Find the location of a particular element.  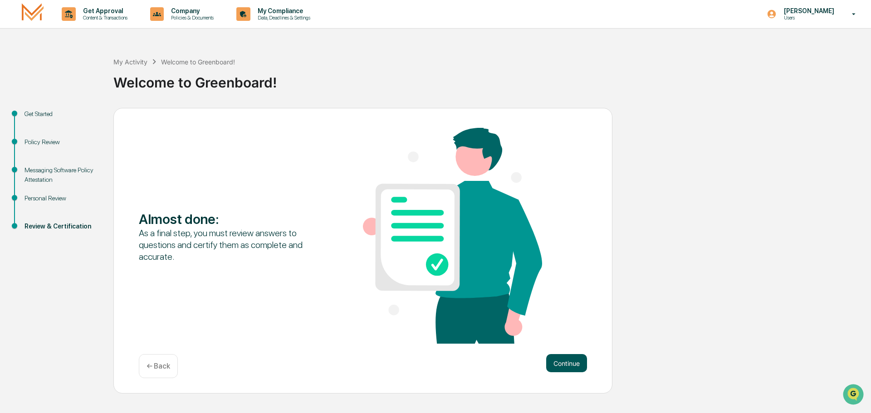

div: Start new chat is located at coordinates (90, 74).